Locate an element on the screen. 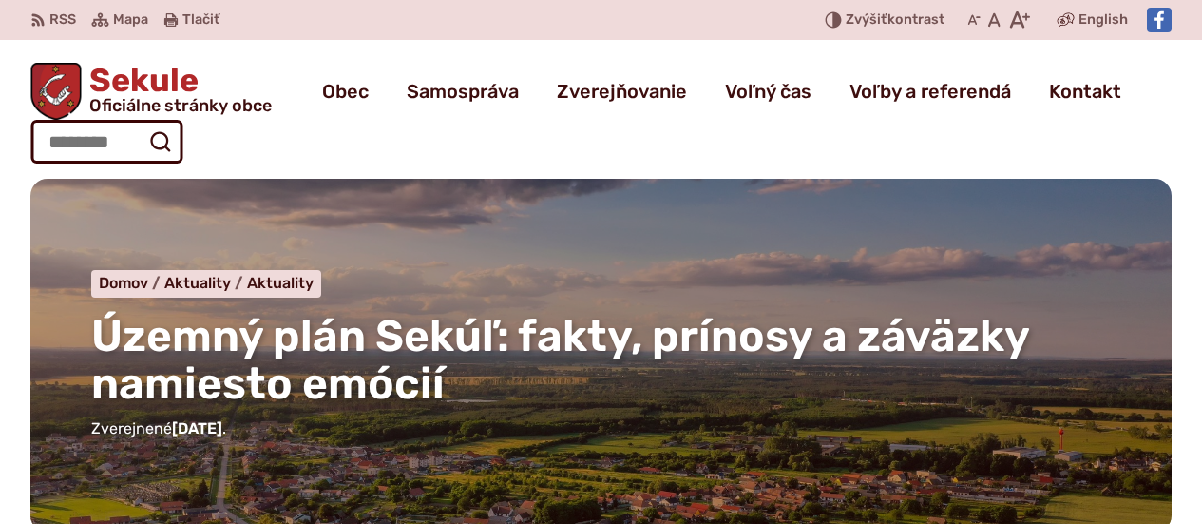  span: kontrast is located at coordinates (895, 20).